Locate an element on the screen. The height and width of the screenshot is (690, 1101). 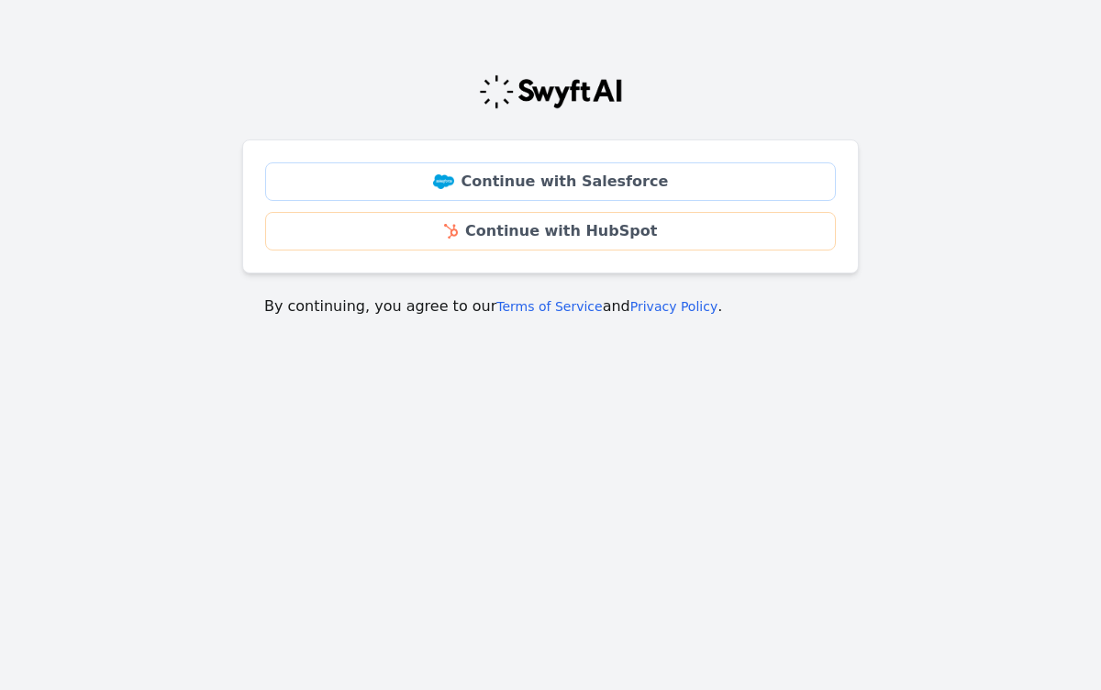
p: By continuing, you agree to our and . is located at coordinates (551, 306).